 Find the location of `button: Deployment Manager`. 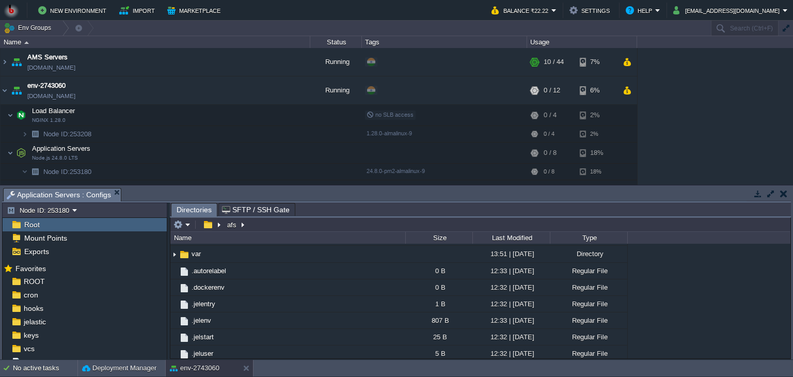

button: Deployment Manager is located at coordinates (119, 368).